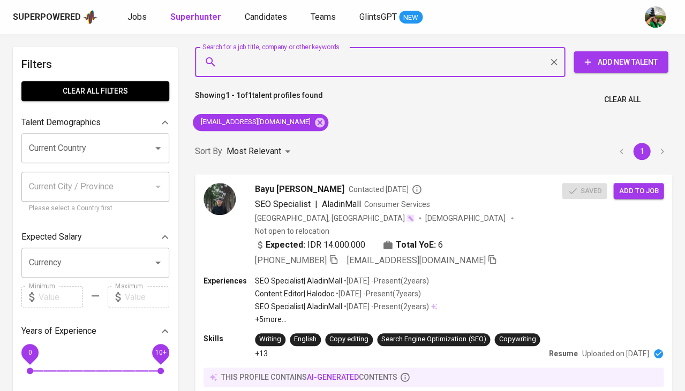 This screenshot has height=391, width=685. I want to click on p: Showing of talent profiles found, so click(259, 100).